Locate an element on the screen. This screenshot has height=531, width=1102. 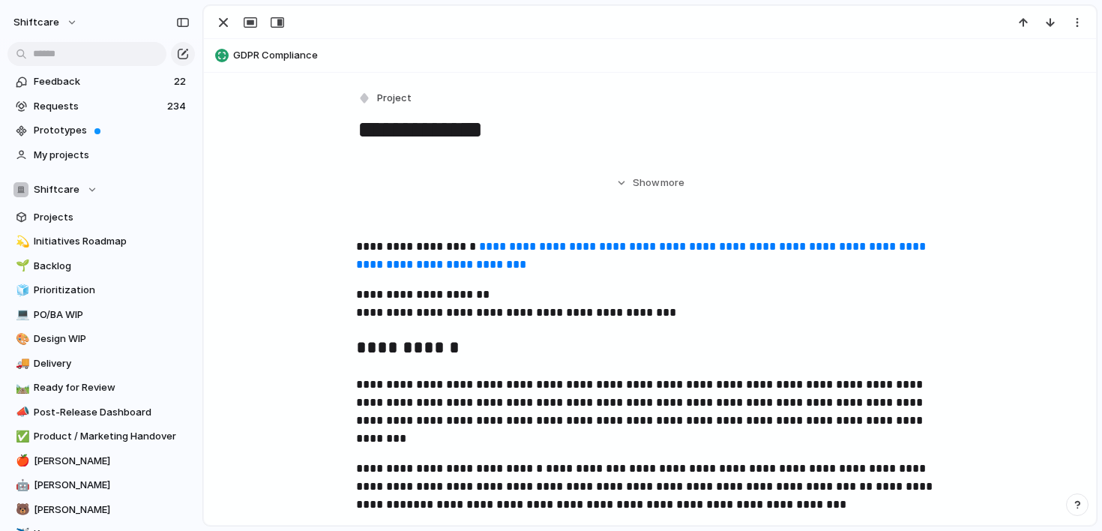
button: Showmore is located at coordinates (650, 183).